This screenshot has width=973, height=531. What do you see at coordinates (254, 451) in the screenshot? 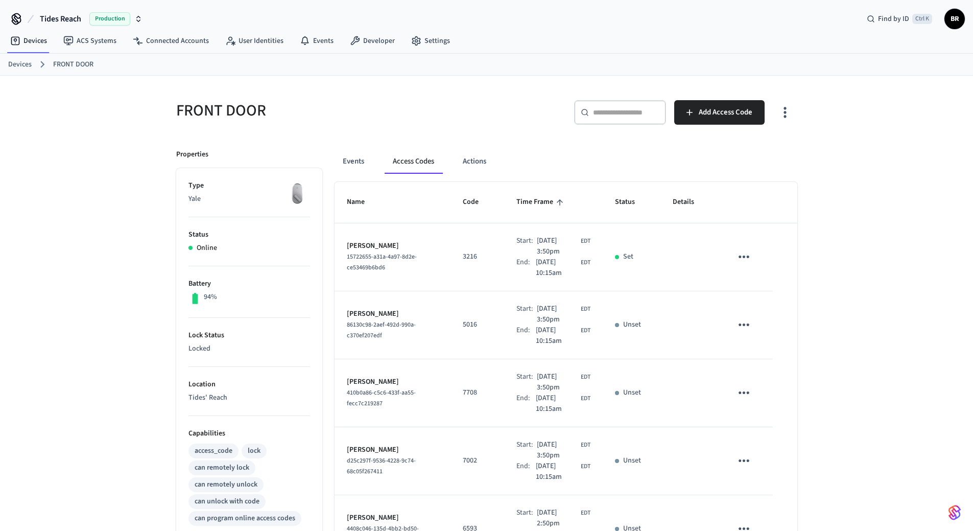
I see `div: lock` at bounding box center [254, 451].